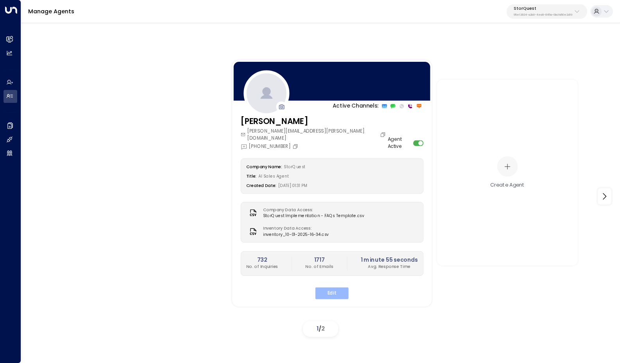 Image resolution: width=620 pixels, height=363 pixels. What do you see at coordinates (323, 328) in the screenshot?
I see `span: 2` at bounding box center [323, 328].